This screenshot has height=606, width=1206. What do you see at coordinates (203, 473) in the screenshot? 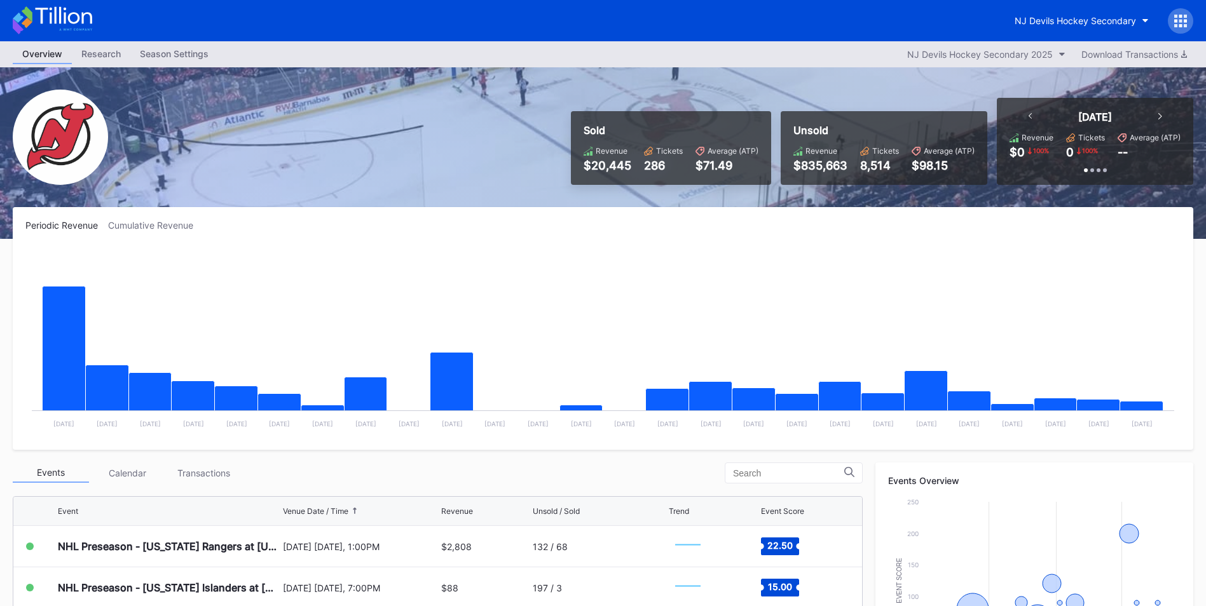
I see `div: Transactions` at bounding box center [203, 473].